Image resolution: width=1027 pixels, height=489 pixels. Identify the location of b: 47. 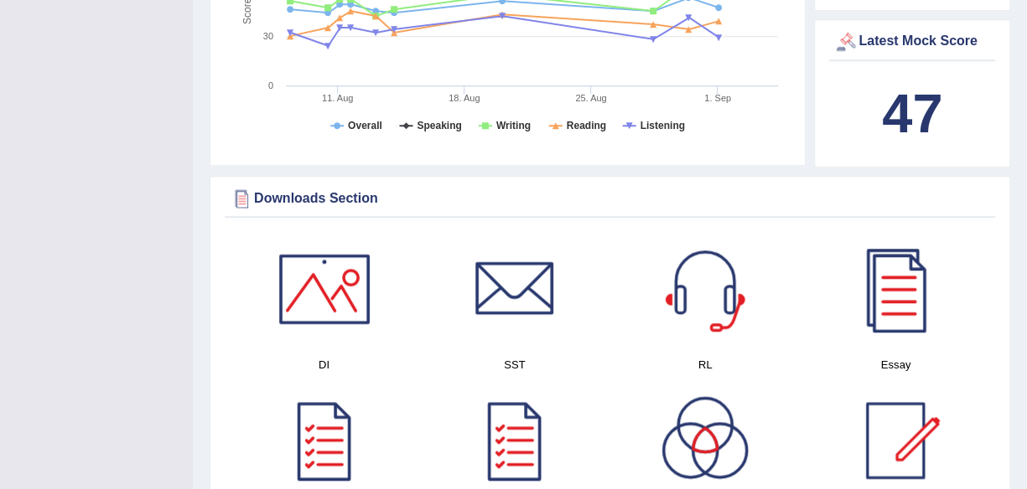
(912, 113).